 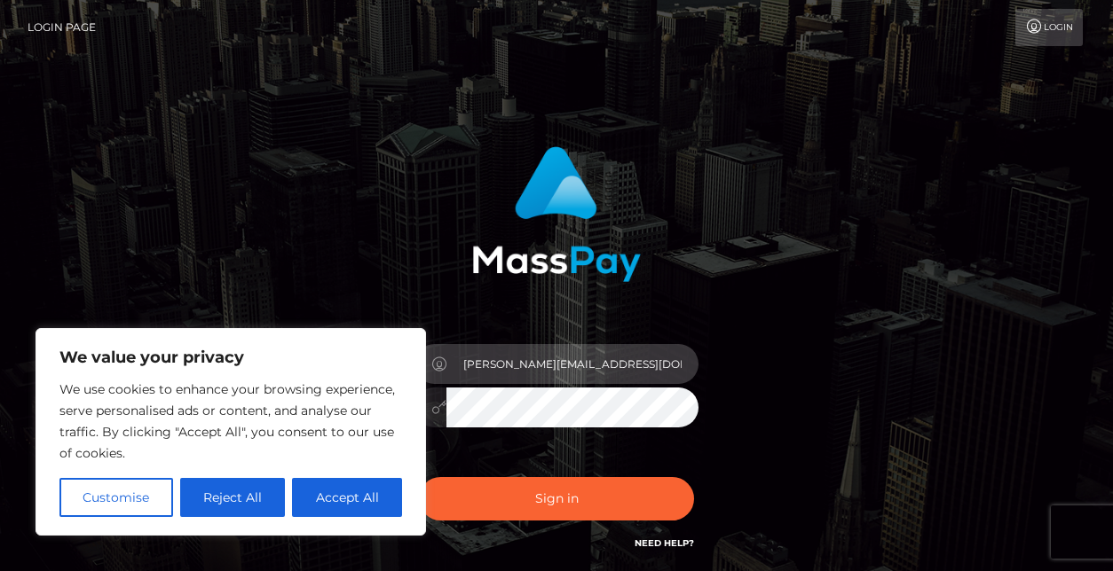 What do you see at coordinates (1049, 28) in the screenshot?
I see `a: Login` at bounding box center [1049, 28].